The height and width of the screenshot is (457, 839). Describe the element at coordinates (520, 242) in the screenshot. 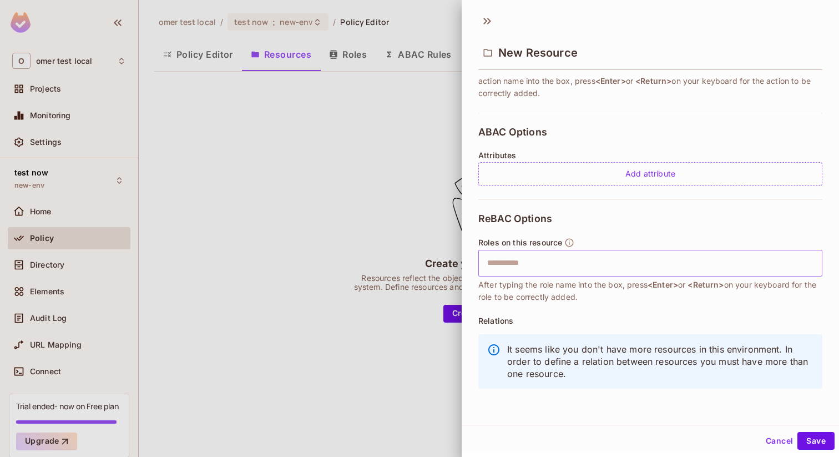

I see `span: Roles on this resource` at that location.